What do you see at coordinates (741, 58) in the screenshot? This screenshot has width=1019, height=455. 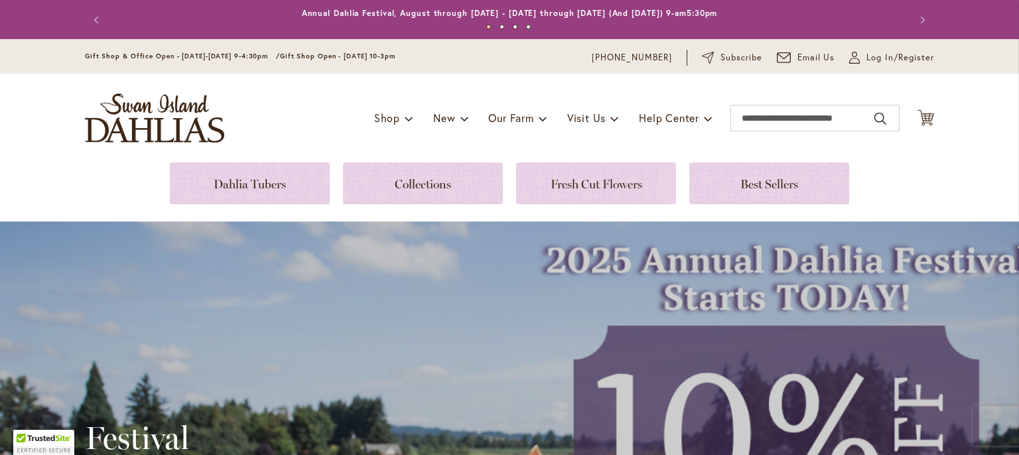 I see `span: Subscribe` at bounding box center [741, 58].